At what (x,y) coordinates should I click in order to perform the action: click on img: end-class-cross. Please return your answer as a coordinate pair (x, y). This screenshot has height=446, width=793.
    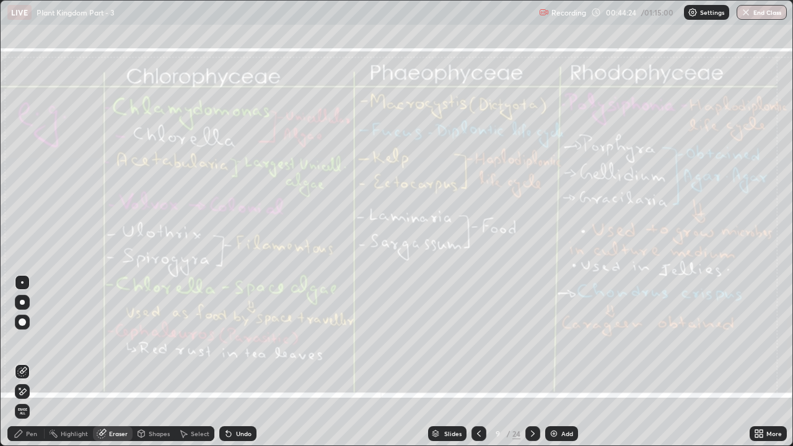
    Looking at the image, I should click on (746, 12).